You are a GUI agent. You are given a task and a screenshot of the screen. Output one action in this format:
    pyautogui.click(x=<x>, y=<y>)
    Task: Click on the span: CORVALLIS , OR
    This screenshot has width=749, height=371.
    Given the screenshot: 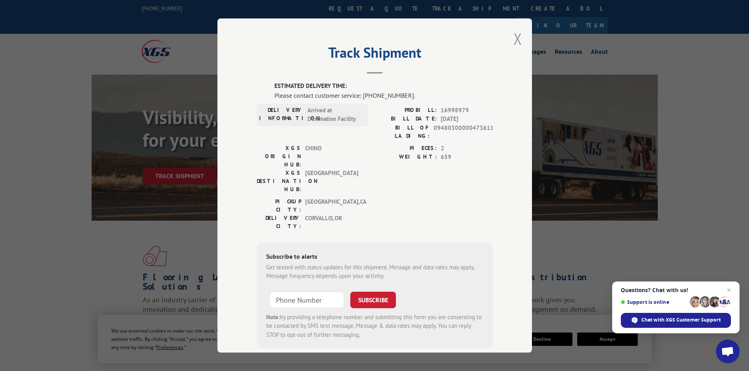 What is the action you would take?
    pyautogui.click(x=331, y=222)
    